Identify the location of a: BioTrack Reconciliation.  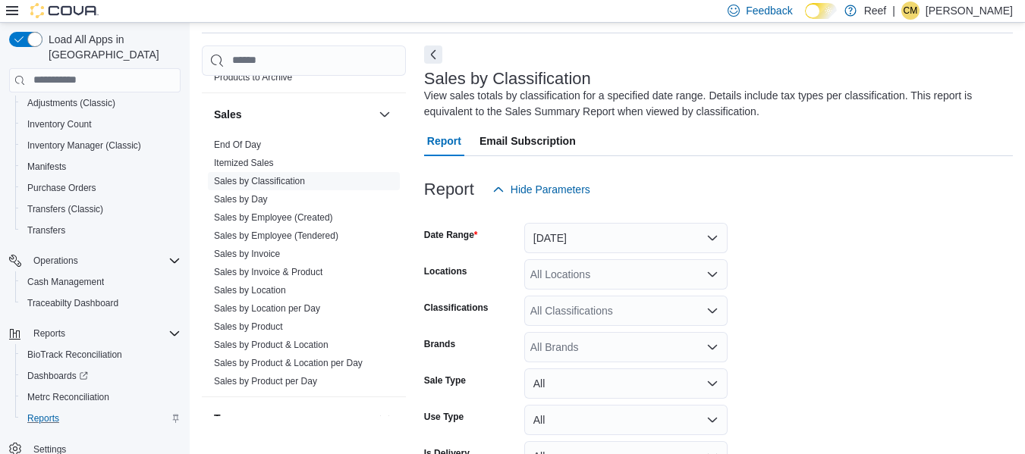
(74, 355).